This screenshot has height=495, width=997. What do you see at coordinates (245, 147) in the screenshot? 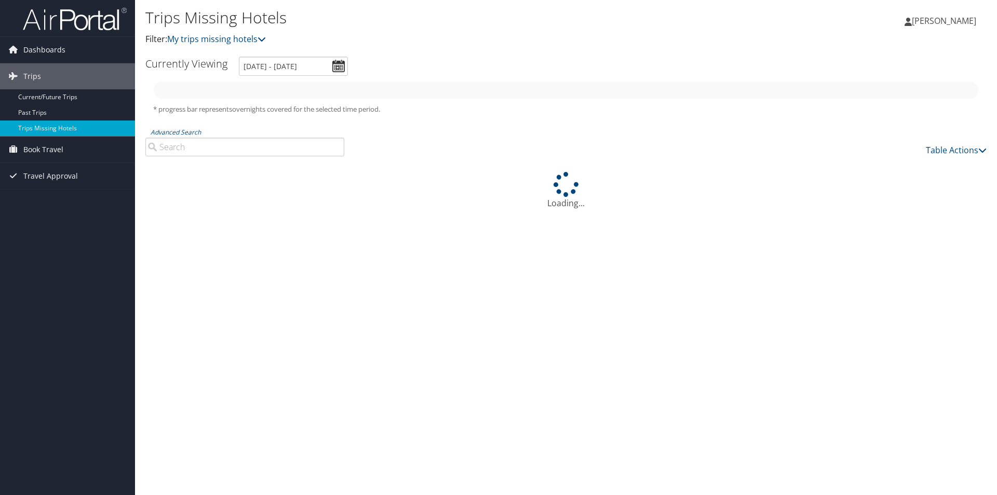
I see `input: Advanced Search` at bounding box center [245, 147].